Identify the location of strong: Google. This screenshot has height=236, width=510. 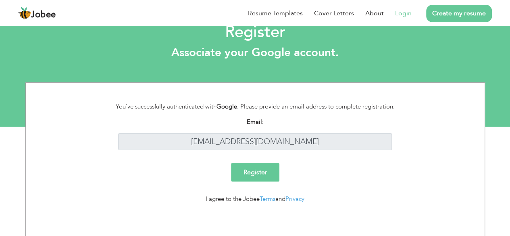
(227, 106).